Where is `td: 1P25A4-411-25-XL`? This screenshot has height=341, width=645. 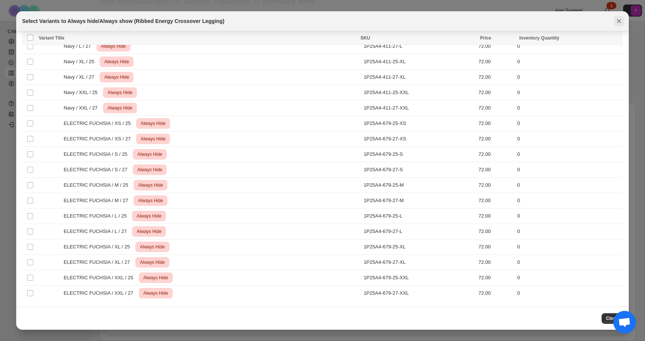
td: 1P25A4-411-25-XL is located at coordinates (418, 62).